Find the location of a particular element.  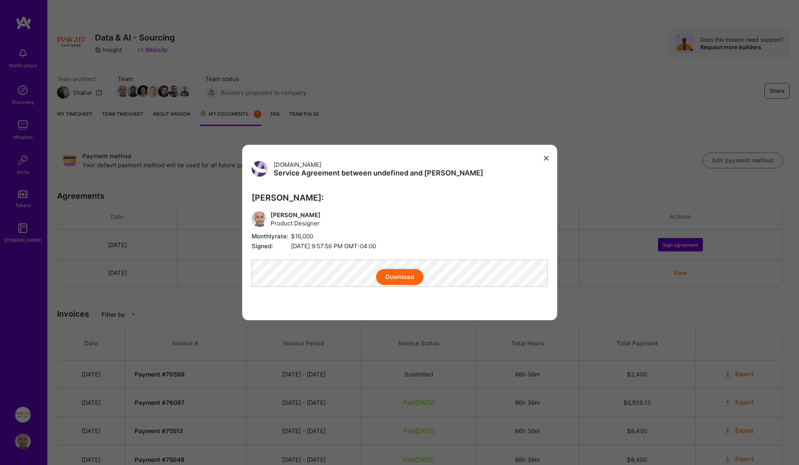

span: Monthly rate: is located at coordinates (271, 236).